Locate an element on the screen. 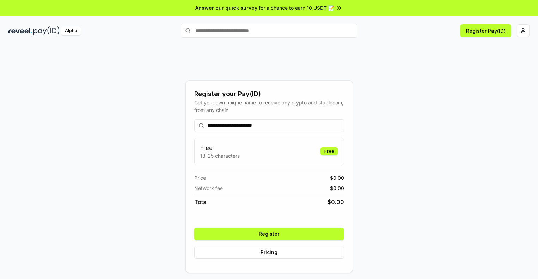 This screenshot has width=538, height=279. span: for a chance to earn 10 USDT 📝 is located at coordinates (296, 8).